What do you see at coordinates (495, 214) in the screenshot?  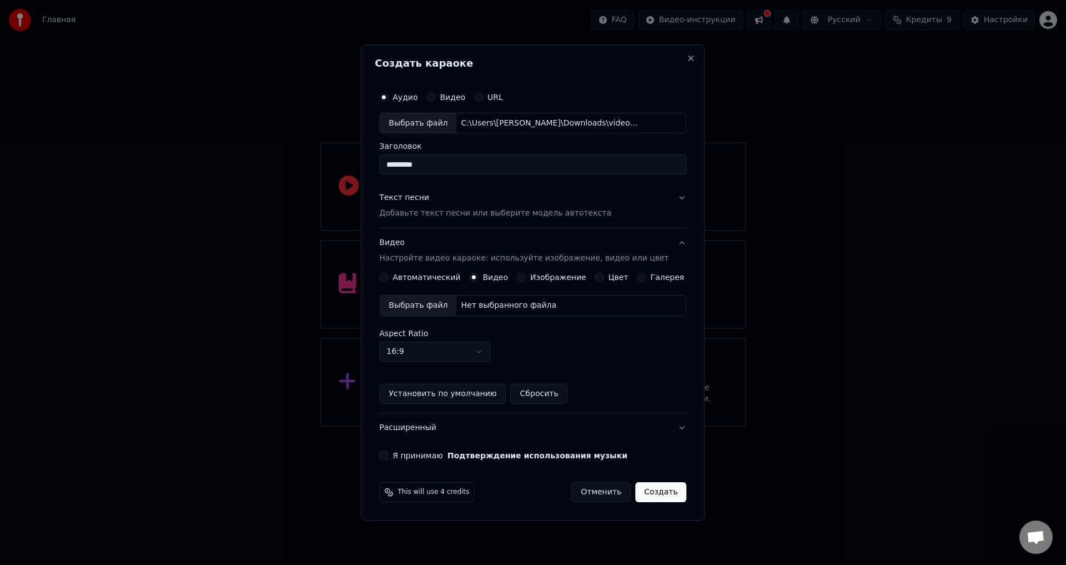 I see `p: Добавьте текст песни или выберите модель автотекста` at bounding box center [495, 214].